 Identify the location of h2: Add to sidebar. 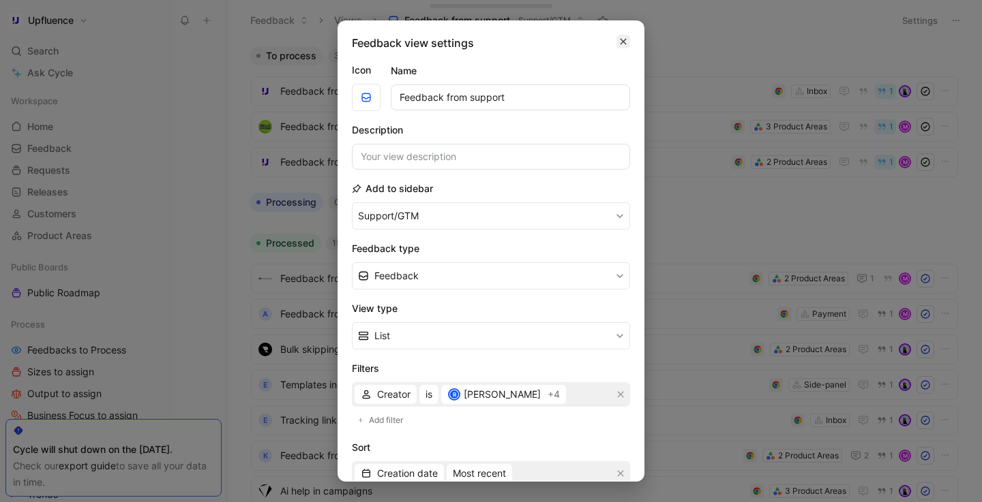
(392, 189).